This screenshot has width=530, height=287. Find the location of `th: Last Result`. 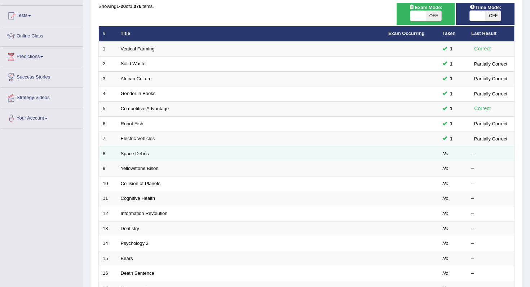

th: Last Result is located at coordinates (491, 34).